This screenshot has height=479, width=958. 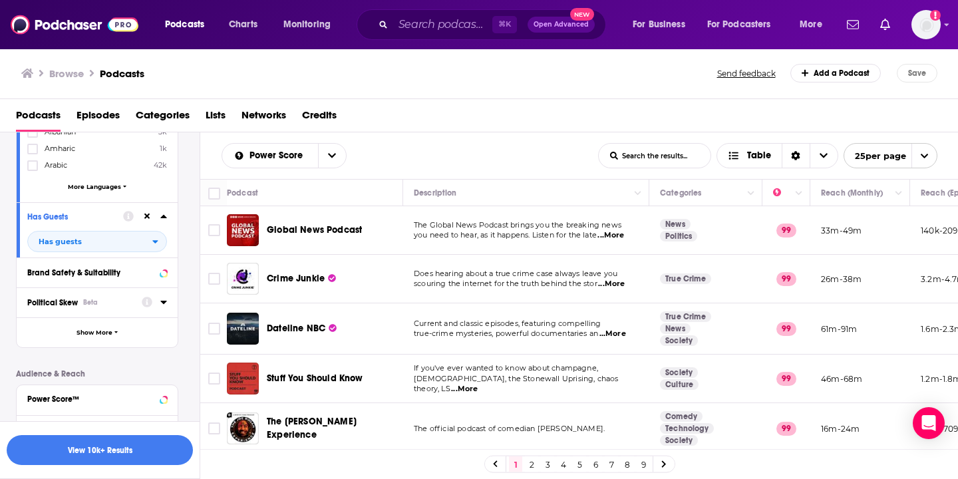 I want to click on h2: Choose View, so click(x=777, y=156).